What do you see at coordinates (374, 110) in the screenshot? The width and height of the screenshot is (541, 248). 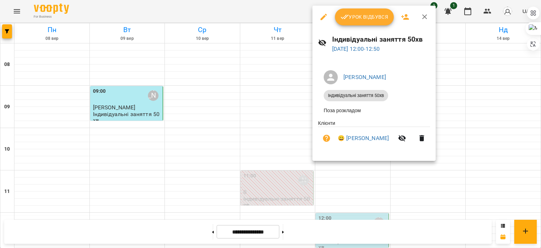 I see `li: Поза розкладом` at bounding box center [374, 110].